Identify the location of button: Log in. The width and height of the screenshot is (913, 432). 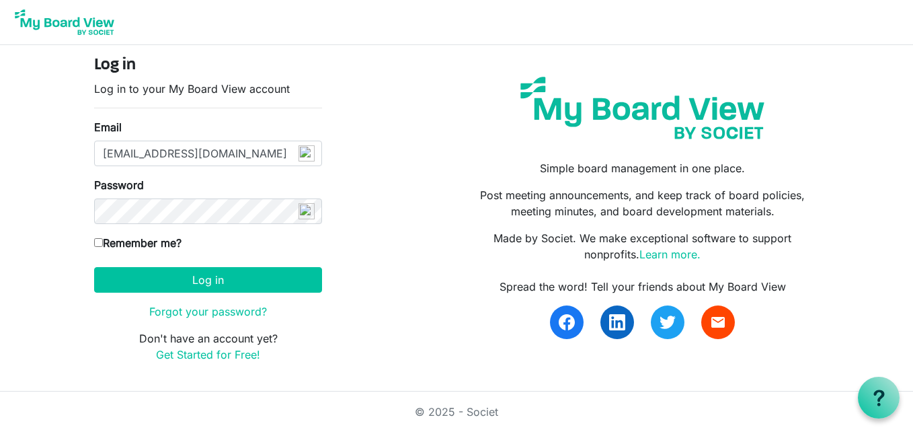
(208, 280).